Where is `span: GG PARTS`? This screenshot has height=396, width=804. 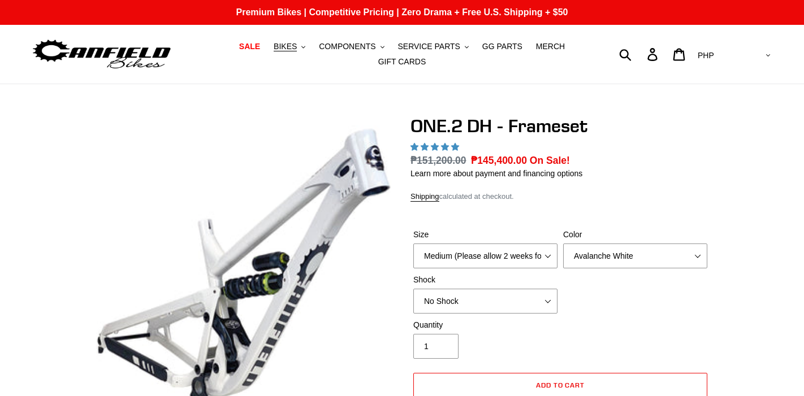 span: GG PARTS is located at coordinates (502, 46).